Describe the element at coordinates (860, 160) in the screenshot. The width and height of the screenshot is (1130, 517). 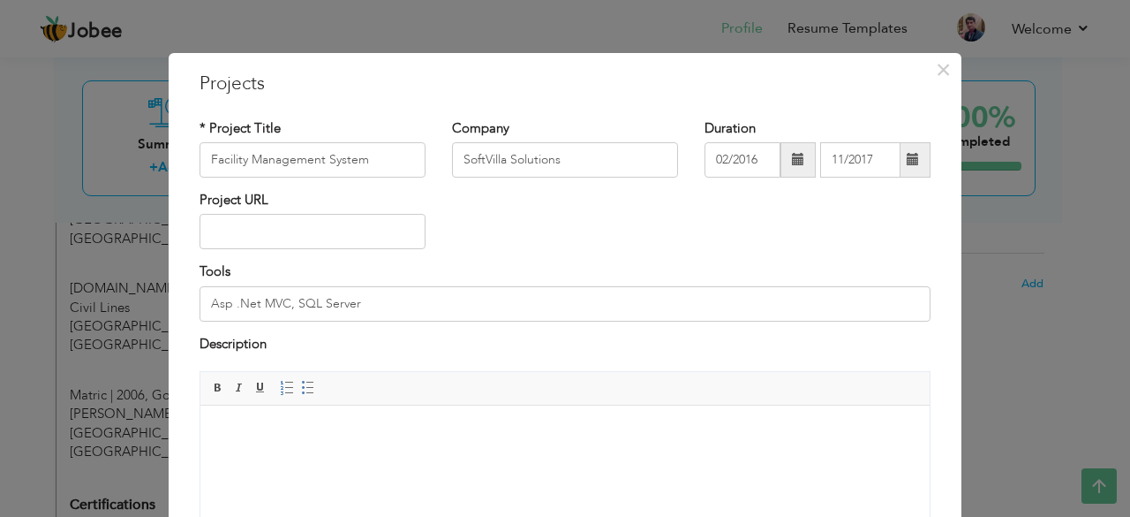
I see `input: Present` at that location.